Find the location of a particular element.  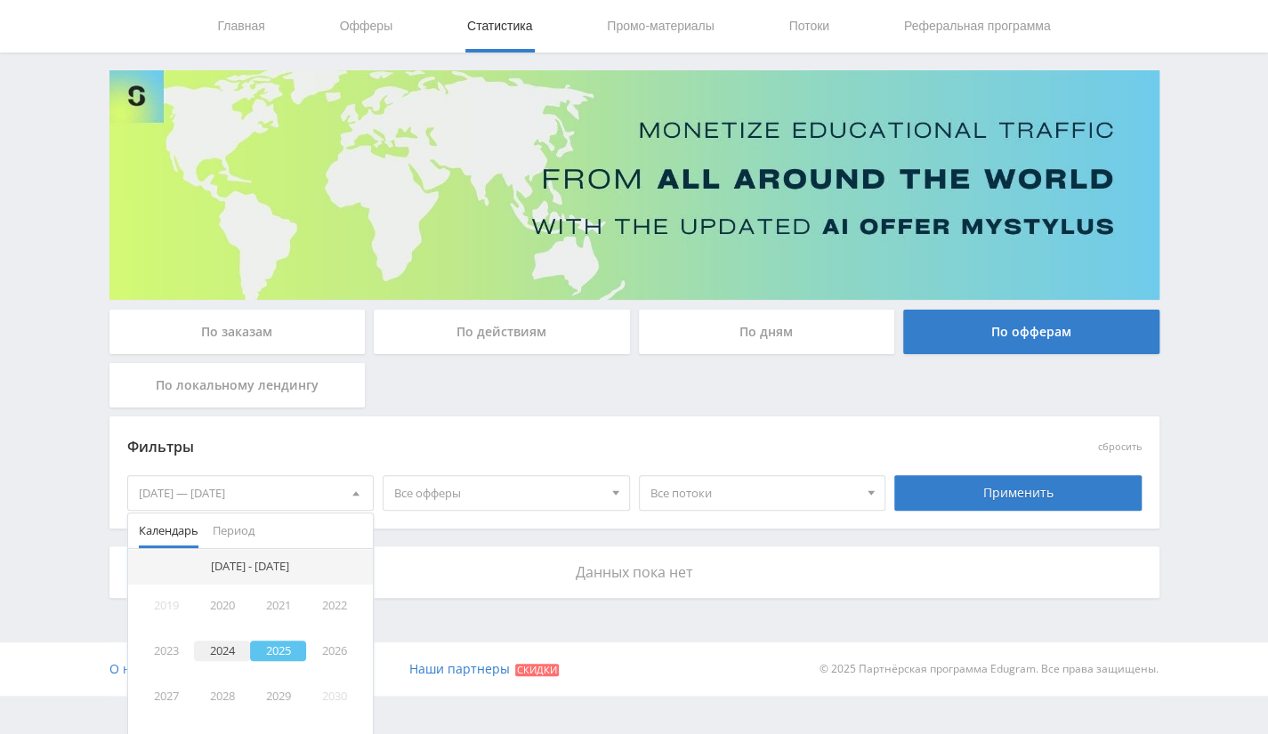

span: Наши партнеры is located at coordinates (459, 668).